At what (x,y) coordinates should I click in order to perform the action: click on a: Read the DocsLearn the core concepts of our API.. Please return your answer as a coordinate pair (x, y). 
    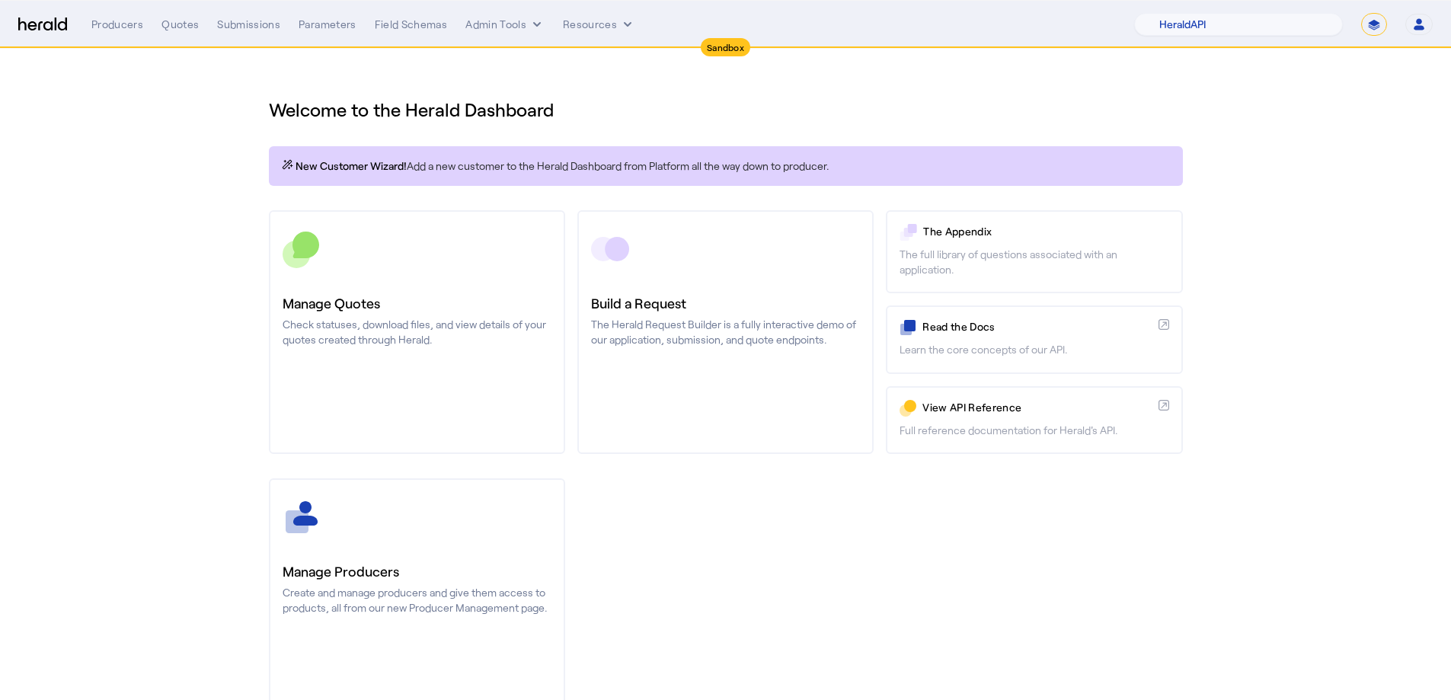
    Looking at the image, I should click on (1033, 339).